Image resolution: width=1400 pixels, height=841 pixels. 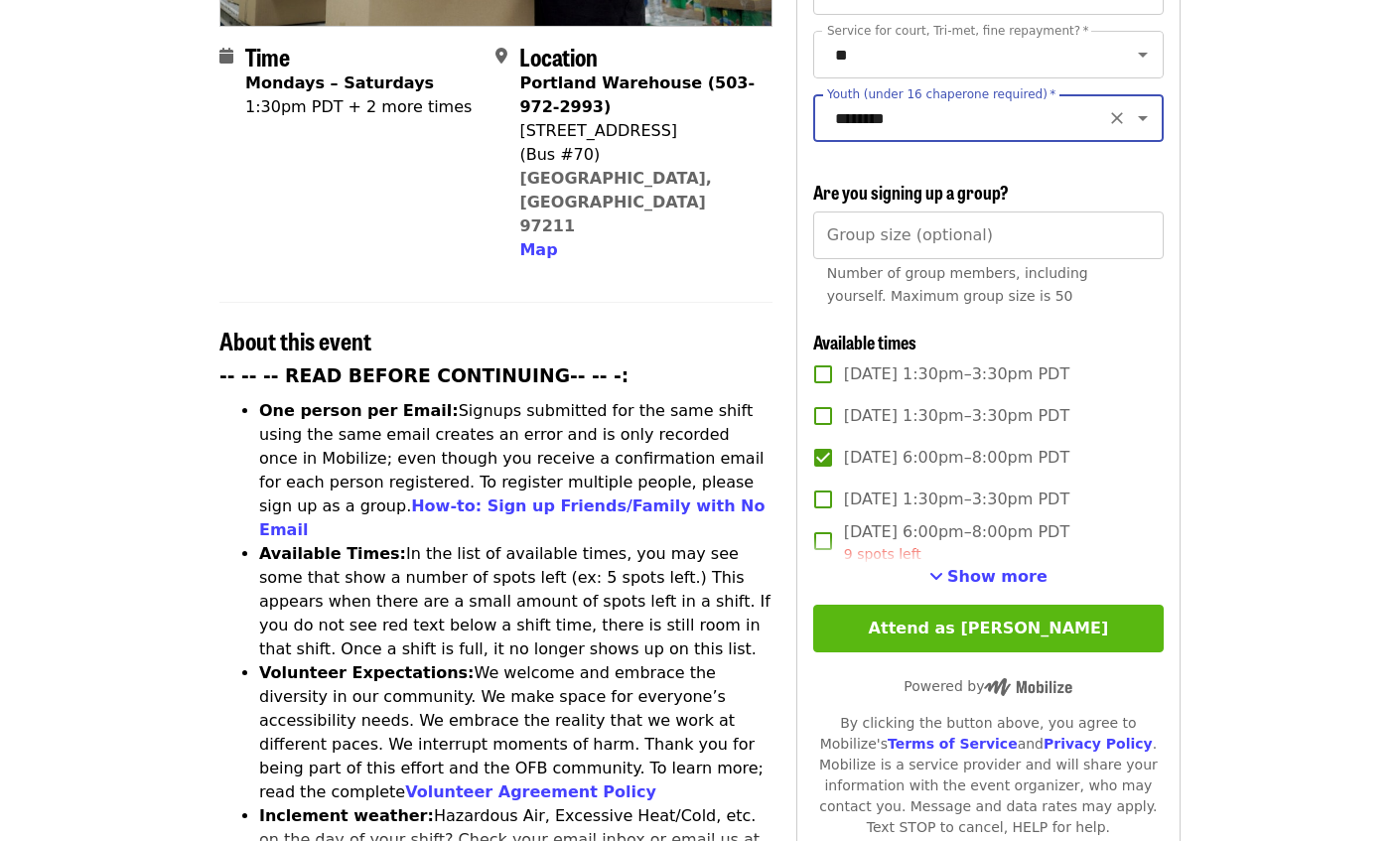 I want to click on div: By clicking the button above, you agree to Mobilize's and . Mobilize is a service provider and wi..., so click(x=988, y=775).